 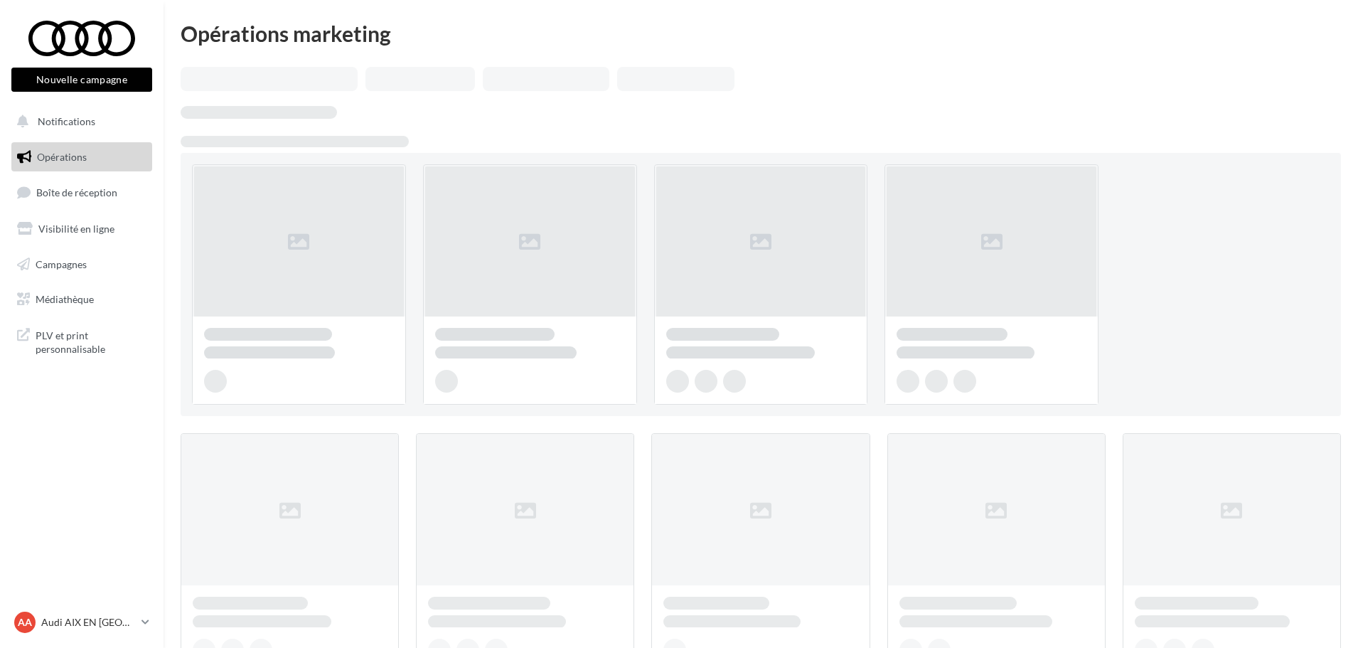 I want to click on span: PLV et print personnalisable, so click(x=91, y=341).